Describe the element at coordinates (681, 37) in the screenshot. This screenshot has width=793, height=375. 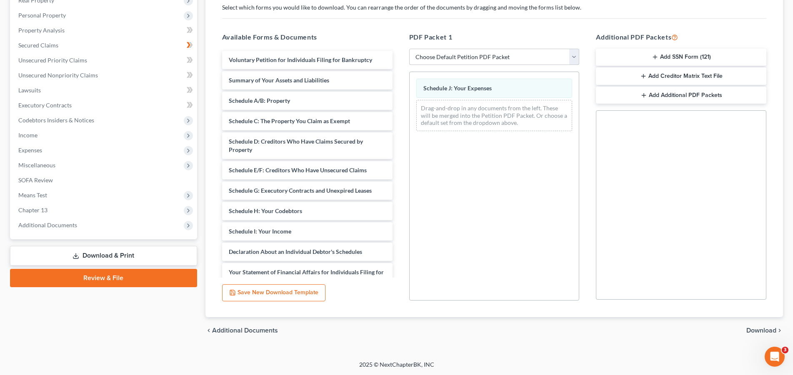
I see `h5: Additional PDF Packets` at that location.